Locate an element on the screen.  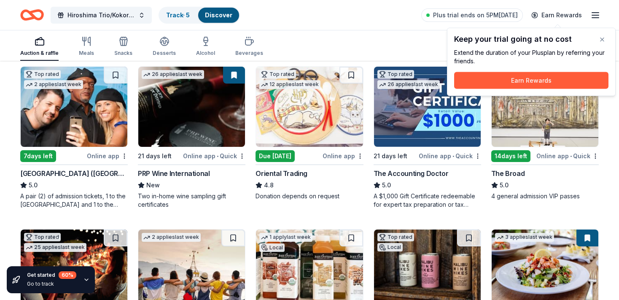
div: Desserts is located at coordinates (164, 53).